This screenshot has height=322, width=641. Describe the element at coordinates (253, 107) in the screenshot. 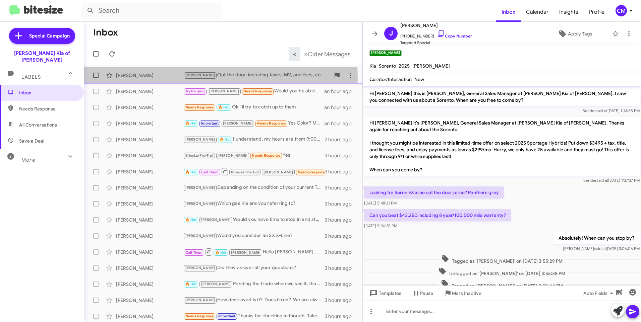

I see `div: Ok I'll try to catch up to them` at that location.